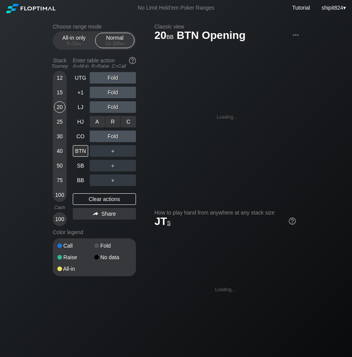 This screenshot has width=352, height=357. Describe the element at coordinates (104, 199) in the screenshot. I see `div: Clear actions` at that location.